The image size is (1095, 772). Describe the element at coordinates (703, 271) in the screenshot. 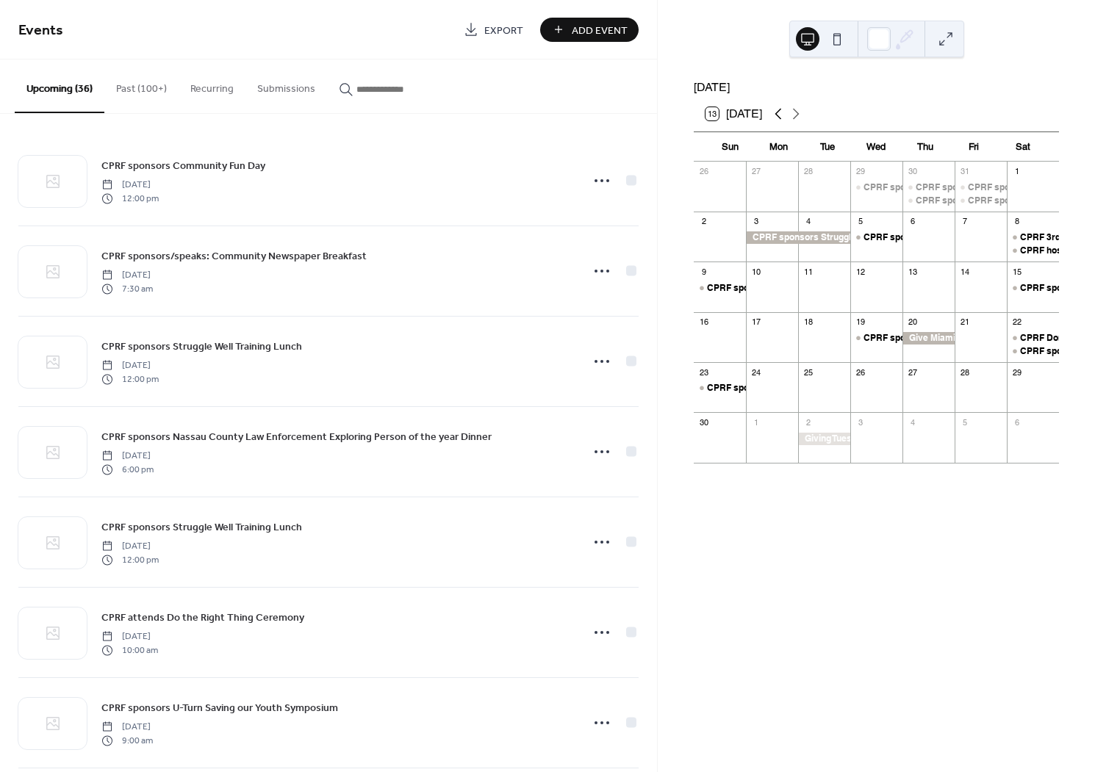

I see `div: 9` at that location.